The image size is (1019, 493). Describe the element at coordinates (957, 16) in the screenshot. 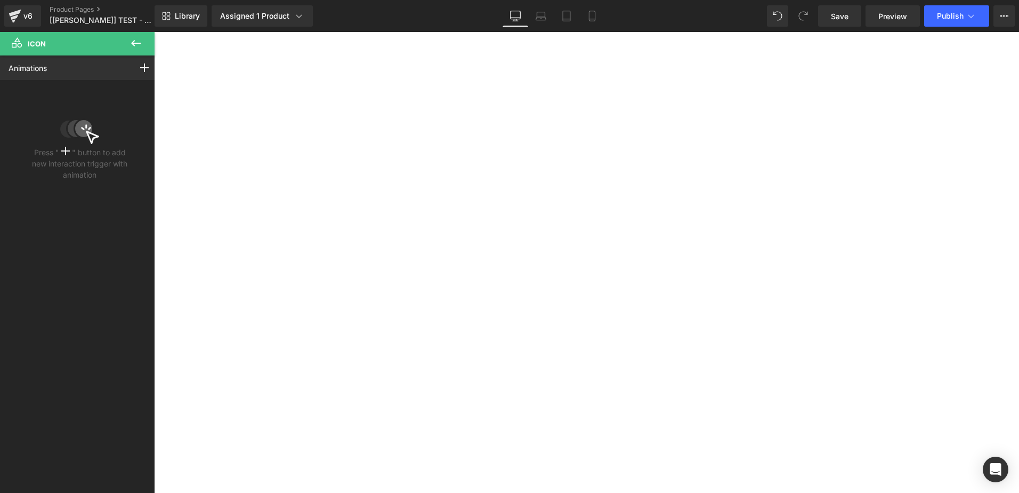

I see `button: Publish` at that location.